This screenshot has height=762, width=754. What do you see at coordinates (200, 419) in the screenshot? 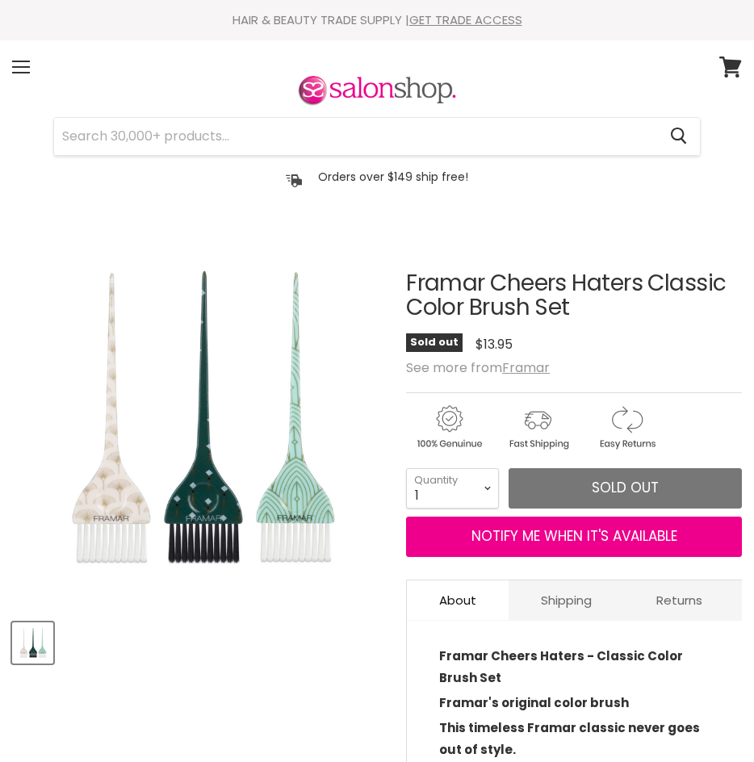
I see `div: Framar Cheers Haters Classic Color Brush Set image. Click or Scroll to Zoom.` at bounding box center [200, 419].